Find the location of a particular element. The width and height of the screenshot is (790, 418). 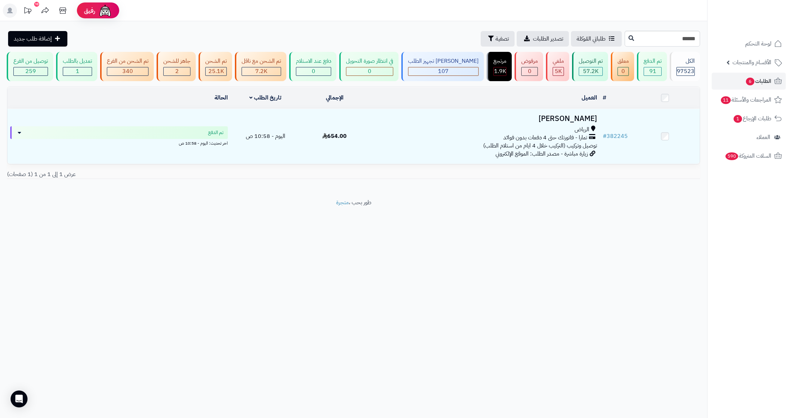

span: 57.2K is located at coordinates (591, 71).